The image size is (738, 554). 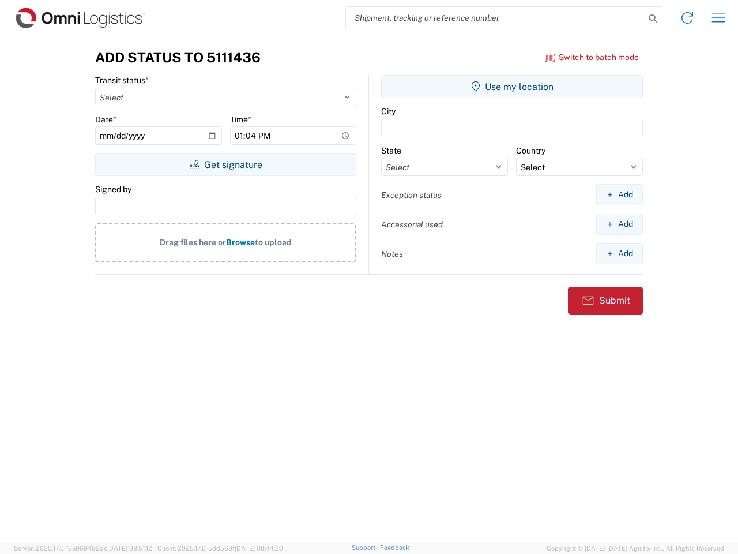 What do you see at coordinates (226, 164) in the screenshot?
I see `button: Get signature` at bounding box center [226, 164].